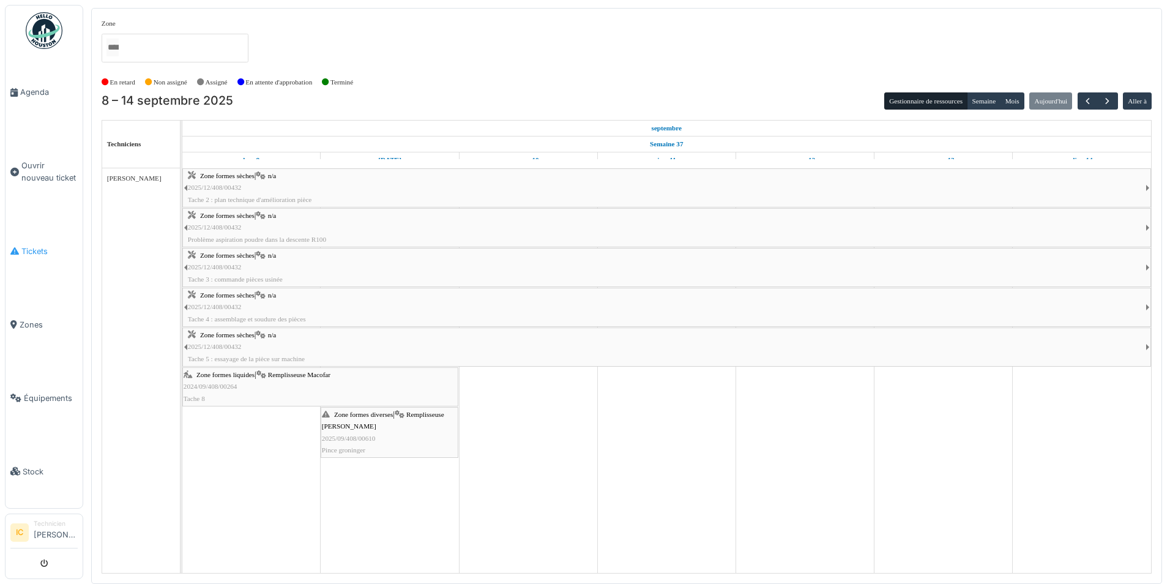  I want to click on span: Tache 4 : assemblage et soudure des pièces, so click(247, 319).